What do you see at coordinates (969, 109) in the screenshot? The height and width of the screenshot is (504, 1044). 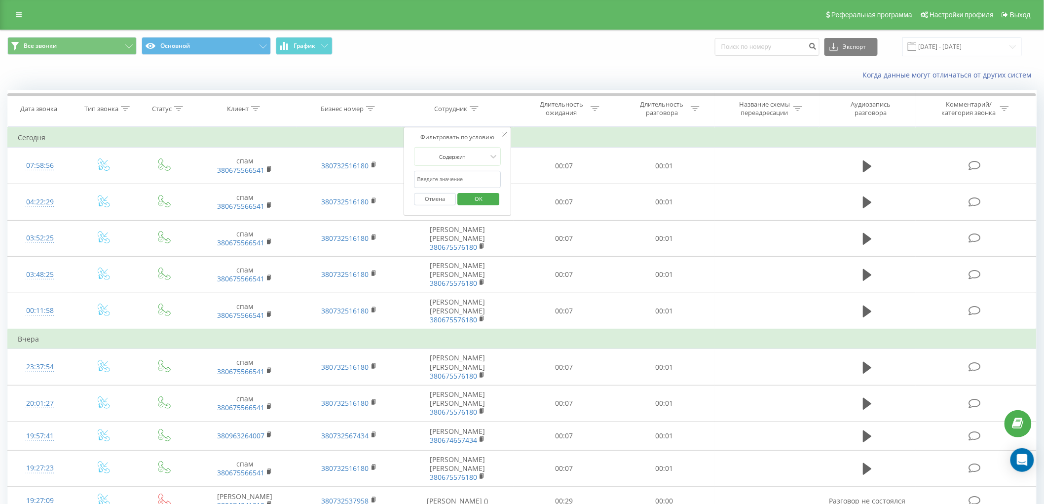 I see `div: Комментарий/категория звонка` at bounding box center [969, 109].